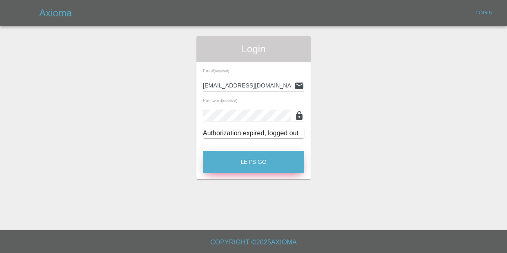 The height and width of the screenshot is (253, 507). I want to click on a: Login, so click(484, 13).